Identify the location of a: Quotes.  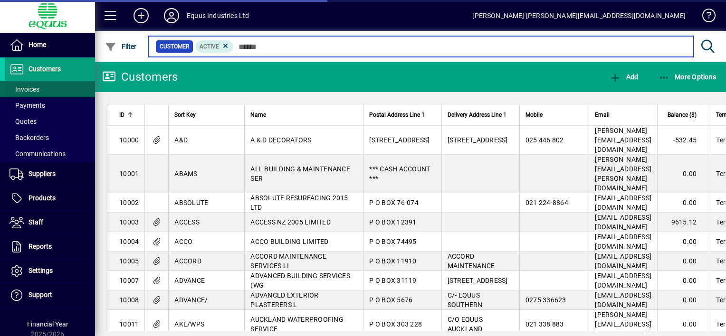
(50, 122).